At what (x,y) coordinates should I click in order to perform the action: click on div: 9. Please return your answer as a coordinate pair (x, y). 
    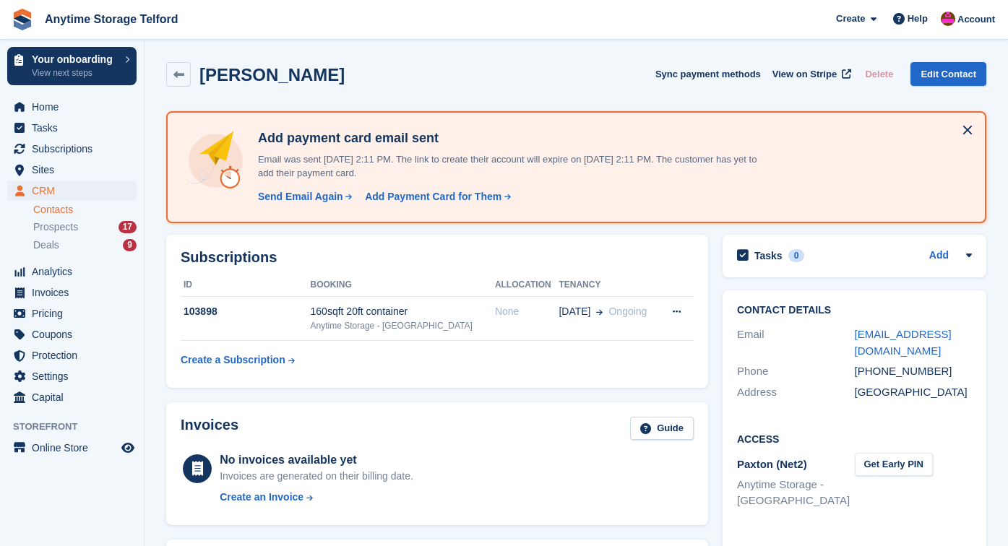
    Looking at the image, I should click on (129, 245).